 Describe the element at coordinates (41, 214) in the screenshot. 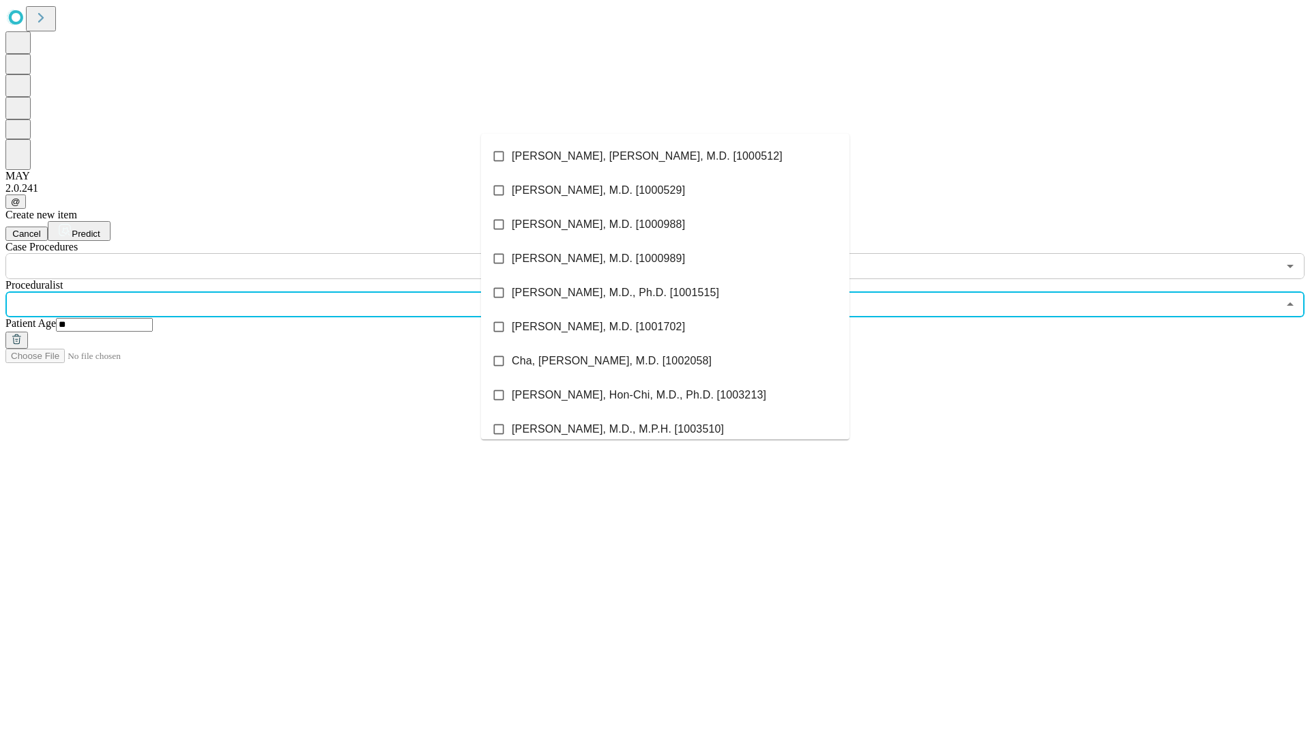

I see `span: Create new item` at that location.